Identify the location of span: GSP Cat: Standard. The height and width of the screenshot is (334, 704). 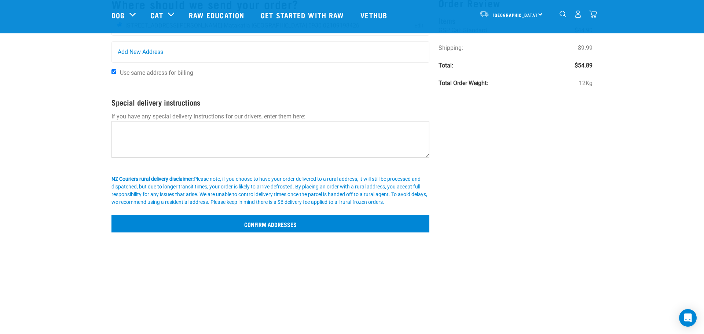
(463, 30).